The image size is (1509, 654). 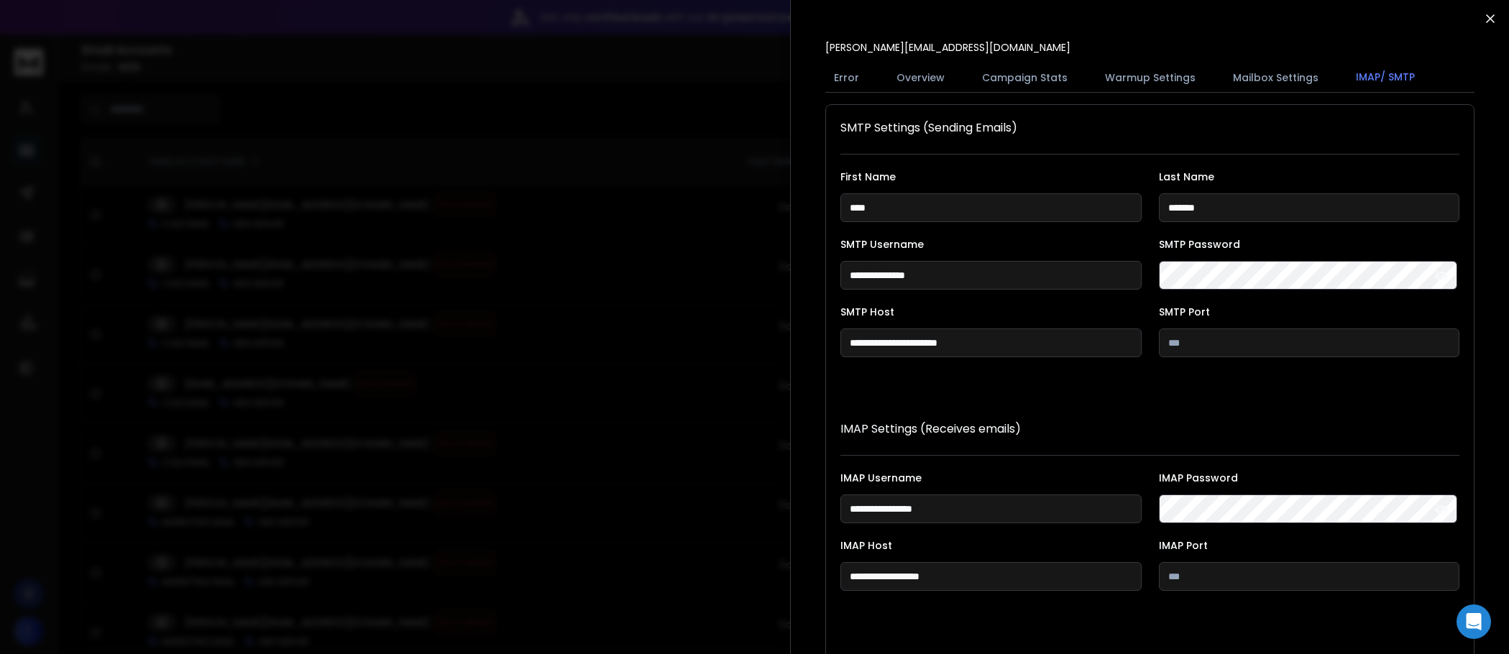 I want to click on h1: SMTP Settings (Sending Emails), so click(x=1150, y=128).